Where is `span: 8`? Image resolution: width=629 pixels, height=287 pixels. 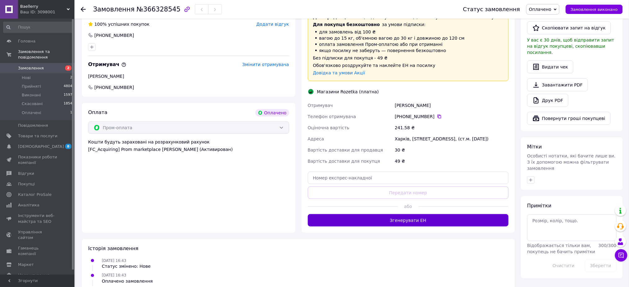 span: 8 is located at coordinates (68, 146).